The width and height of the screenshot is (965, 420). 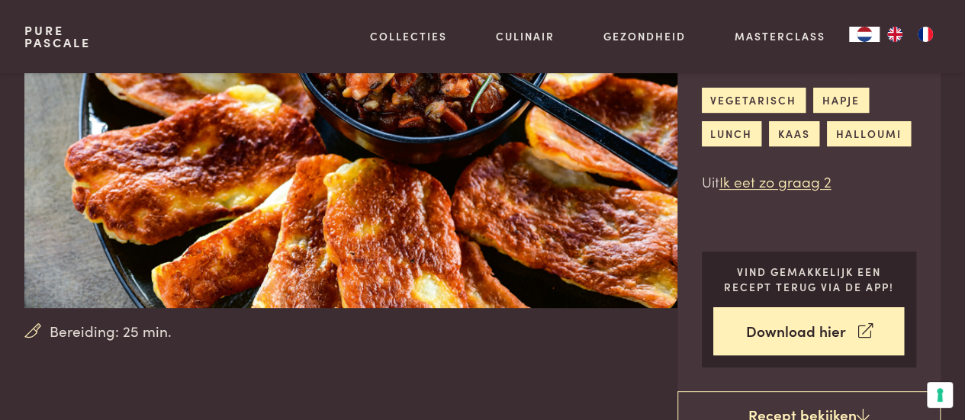 I want to click on a: EN, so click(x=895, y=34).